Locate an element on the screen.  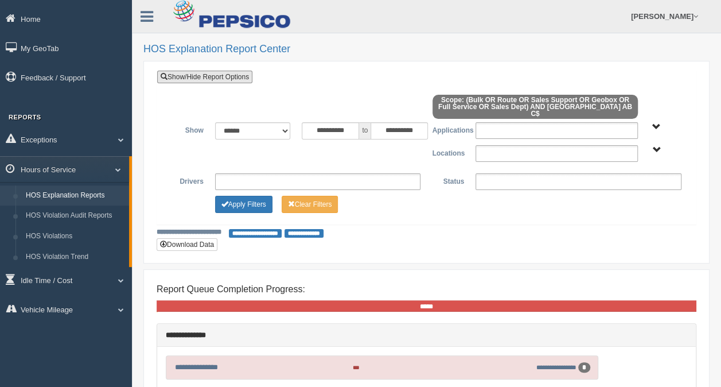
a: HOS Explanation Reports is located at coordinates (75, 196).